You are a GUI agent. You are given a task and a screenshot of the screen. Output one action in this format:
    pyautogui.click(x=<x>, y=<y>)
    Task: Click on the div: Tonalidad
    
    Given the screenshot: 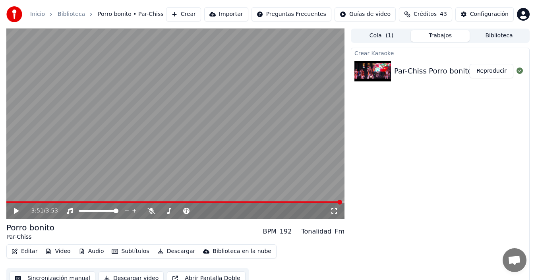 What is the action you would take?
    pyautogui.click(x=316, y=232)
    